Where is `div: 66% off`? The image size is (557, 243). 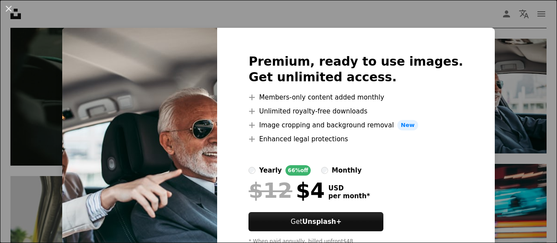 div: 66% off is located at coordinates (298, 171).